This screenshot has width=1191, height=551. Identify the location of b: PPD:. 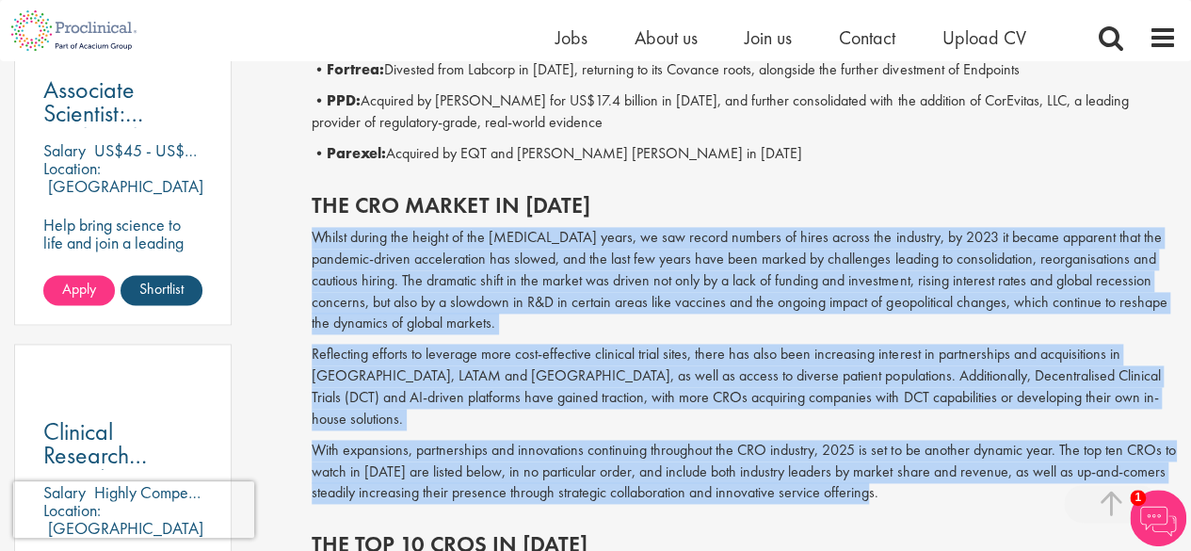
(344, 100).